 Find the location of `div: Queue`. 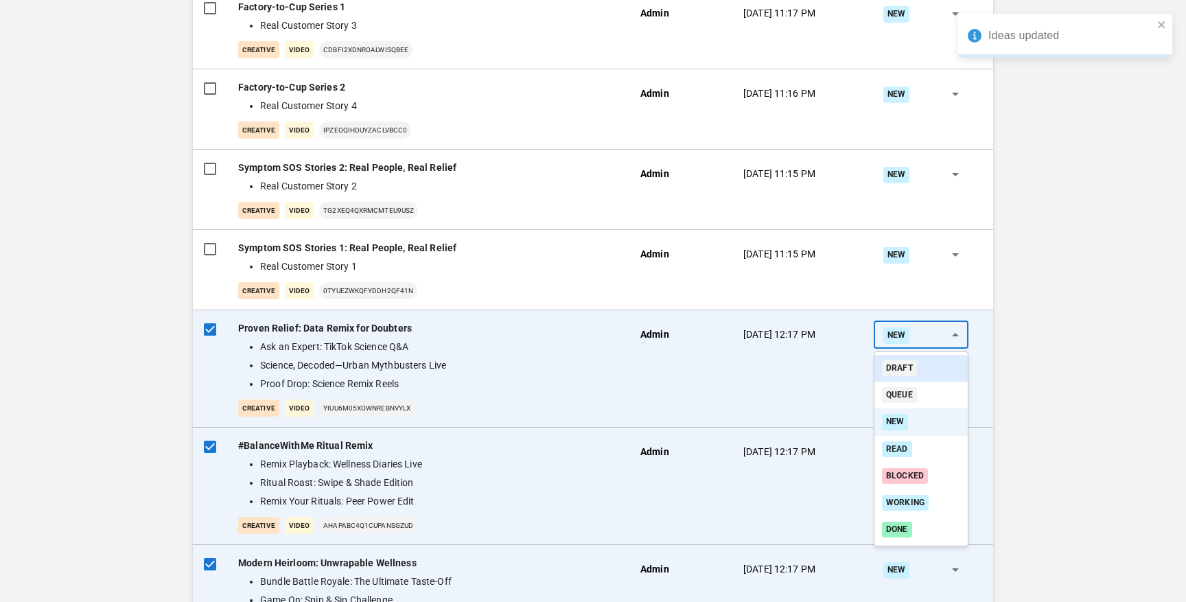

div: Queue is located at coordinates (899, 395).